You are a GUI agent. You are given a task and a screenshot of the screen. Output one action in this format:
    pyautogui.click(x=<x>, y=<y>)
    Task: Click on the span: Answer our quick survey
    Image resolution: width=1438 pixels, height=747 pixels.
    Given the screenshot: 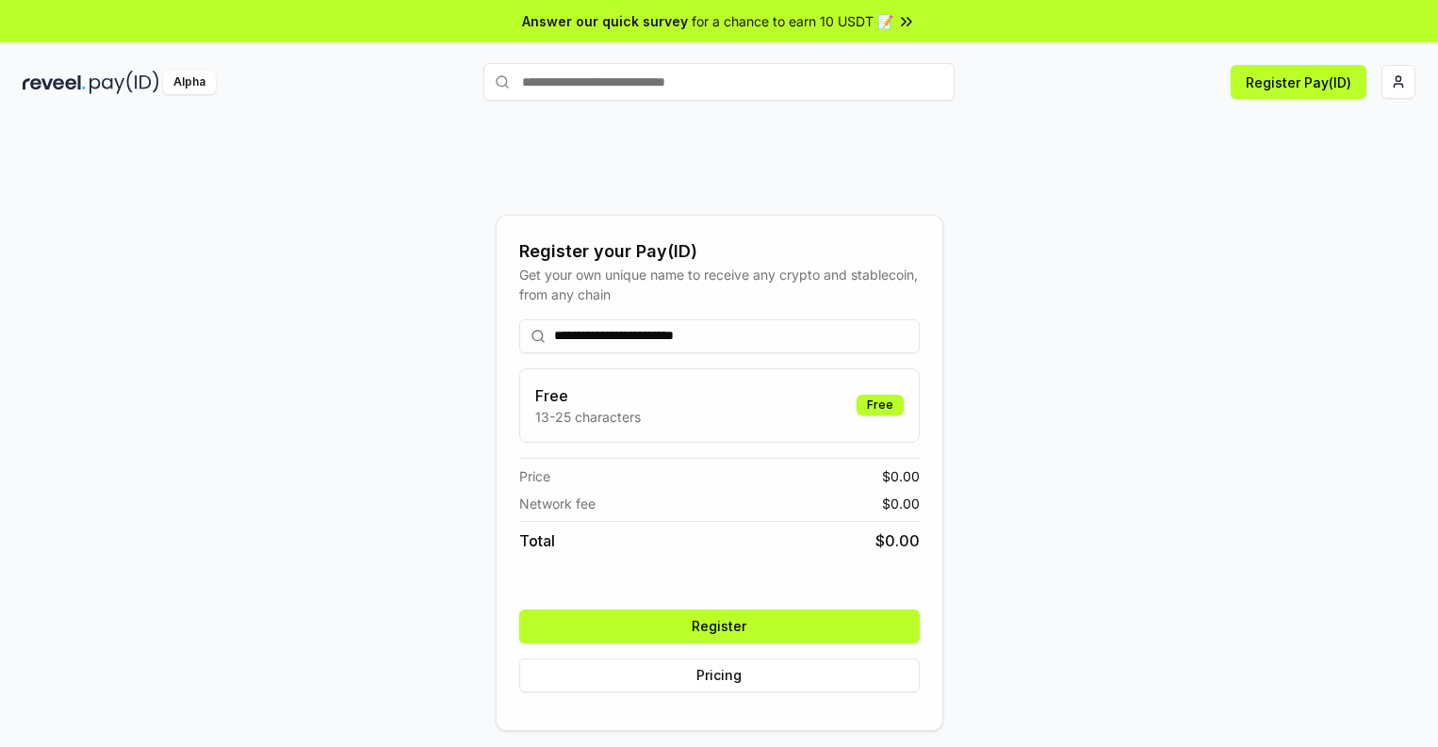 What is the action you would take?
    pyautogui.click(x=605, y=21)
    